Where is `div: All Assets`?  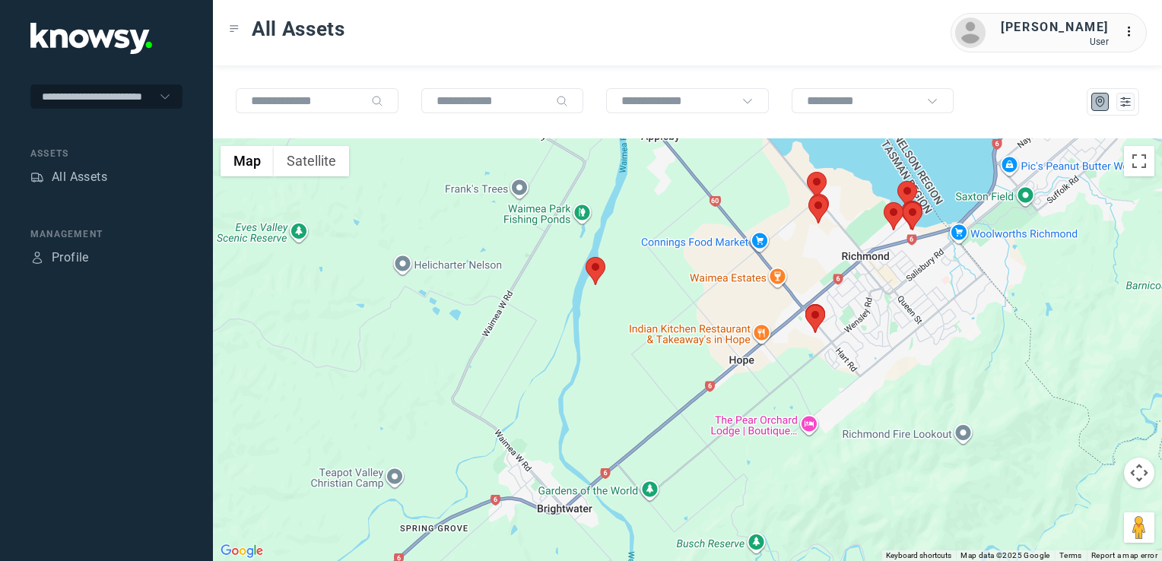 div: All Assets is located at coordinates (79, 177).